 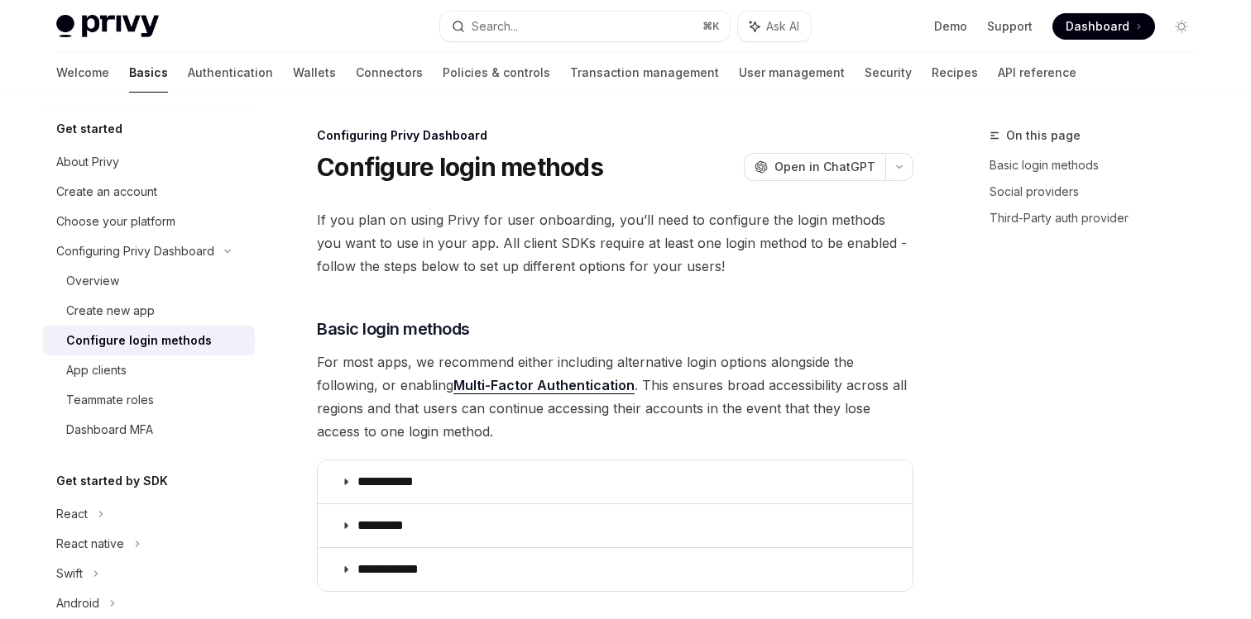 What do you see at coordinates (1098, 192) in the screenshot?
I see `a: Social providers` at bounding box center [1098, 192].